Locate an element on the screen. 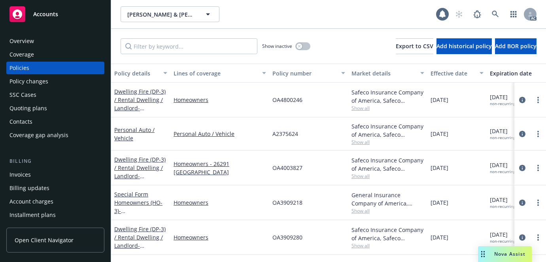  a: Invoices is located at coordinates (55, 175).